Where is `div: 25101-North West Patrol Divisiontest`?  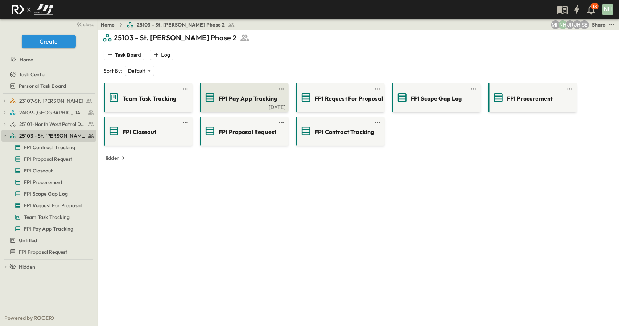
div: 25101-North West Patrol Divisiontest is located at coordinates (49, 124).